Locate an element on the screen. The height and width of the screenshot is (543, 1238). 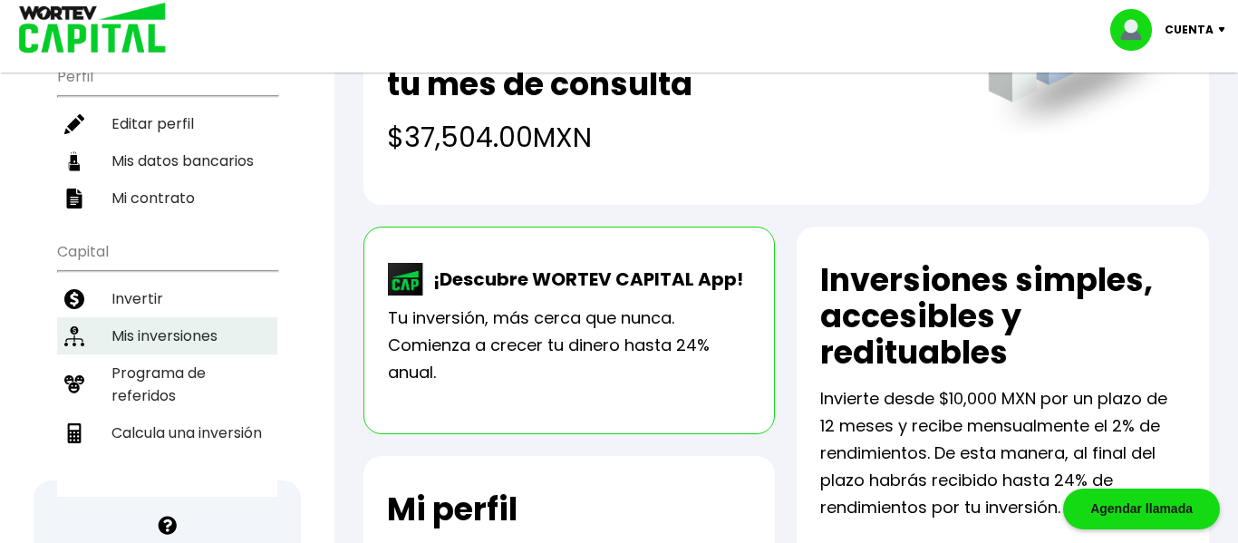
li: Mis datos bancarios is located at coordinates (167, 160).